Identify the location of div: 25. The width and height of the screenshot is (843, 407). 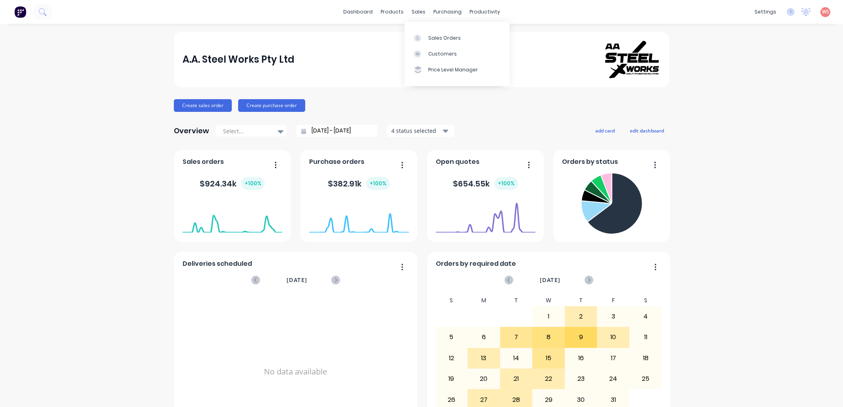
(646, 379).